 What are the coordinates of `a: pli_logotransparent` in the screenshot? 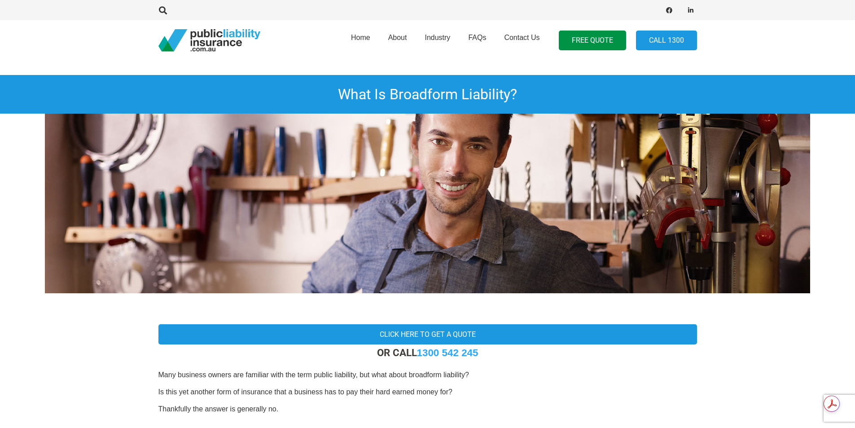 It's located at (209, 40).